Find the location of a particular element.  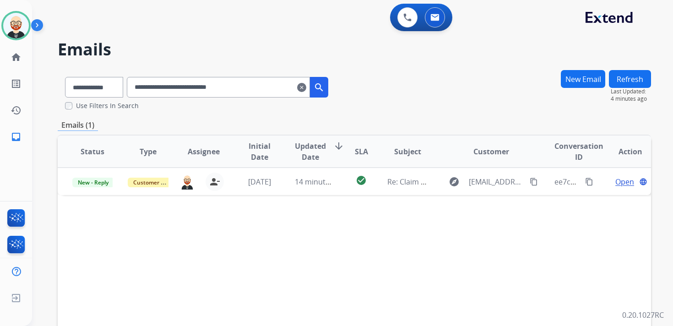

mat-icon: search is located at coordinates (319, 87).